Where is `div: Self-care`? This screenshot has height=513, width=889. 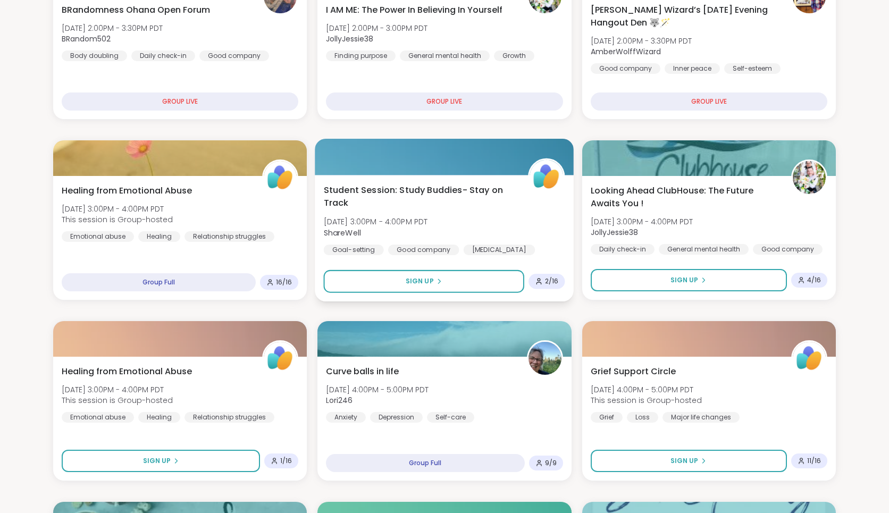 div: Self-care is located at coordinates (450, 417).